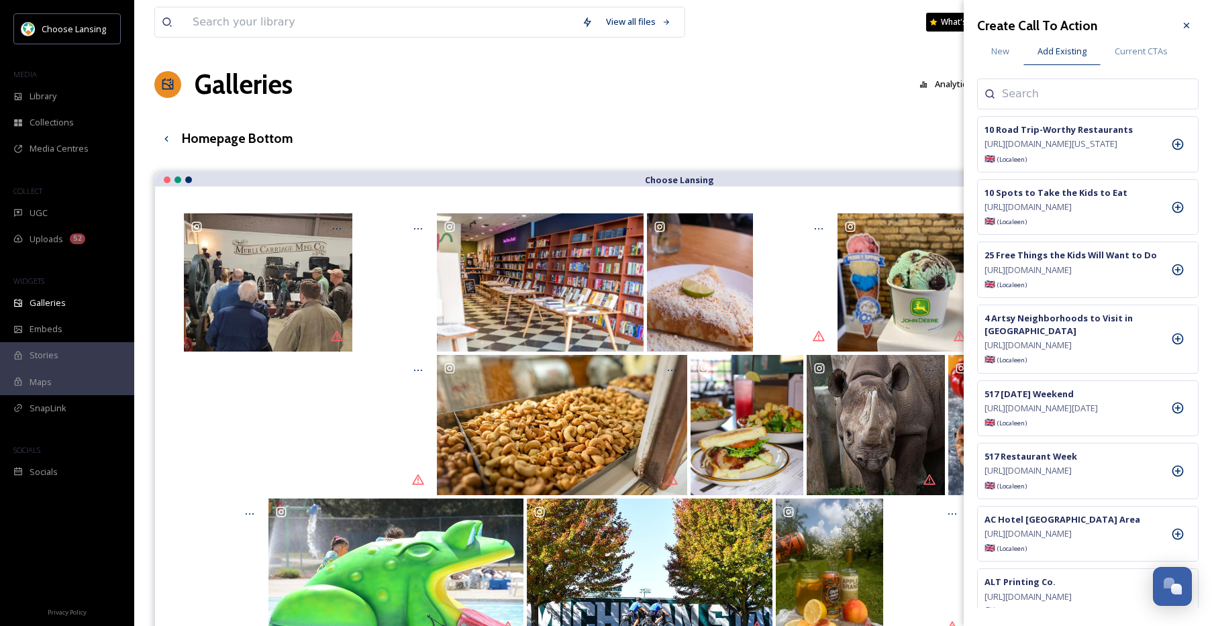  I want to click on div: View all files, so click(638, 21).